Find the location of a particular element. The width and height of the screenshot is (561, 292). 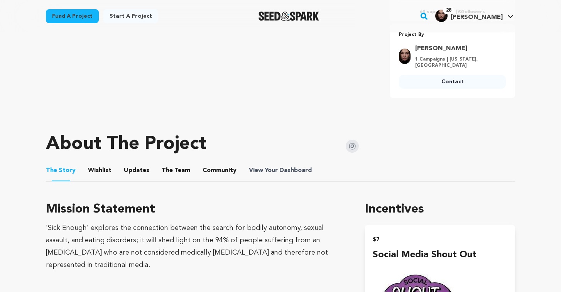

h1: Incentives is located at coordinates (440, 209).